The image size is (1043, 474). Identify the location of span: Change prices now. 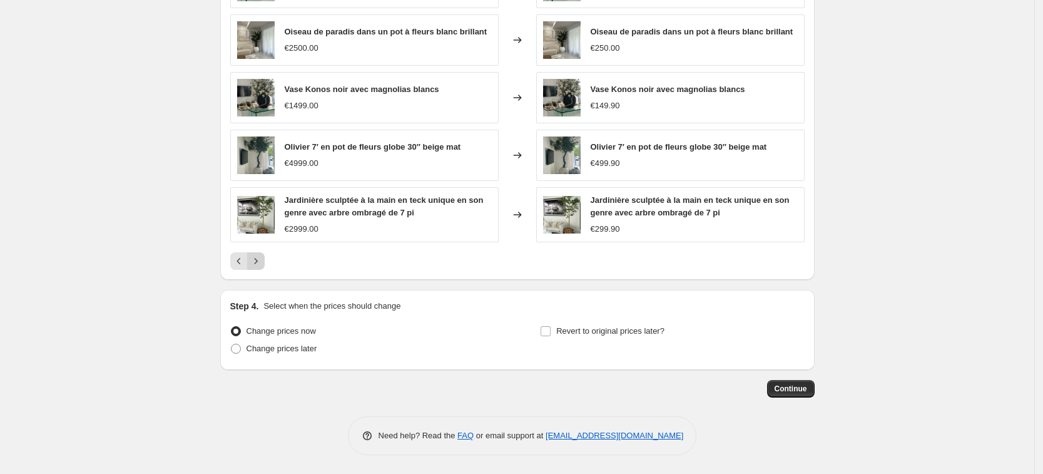
(281, 330).